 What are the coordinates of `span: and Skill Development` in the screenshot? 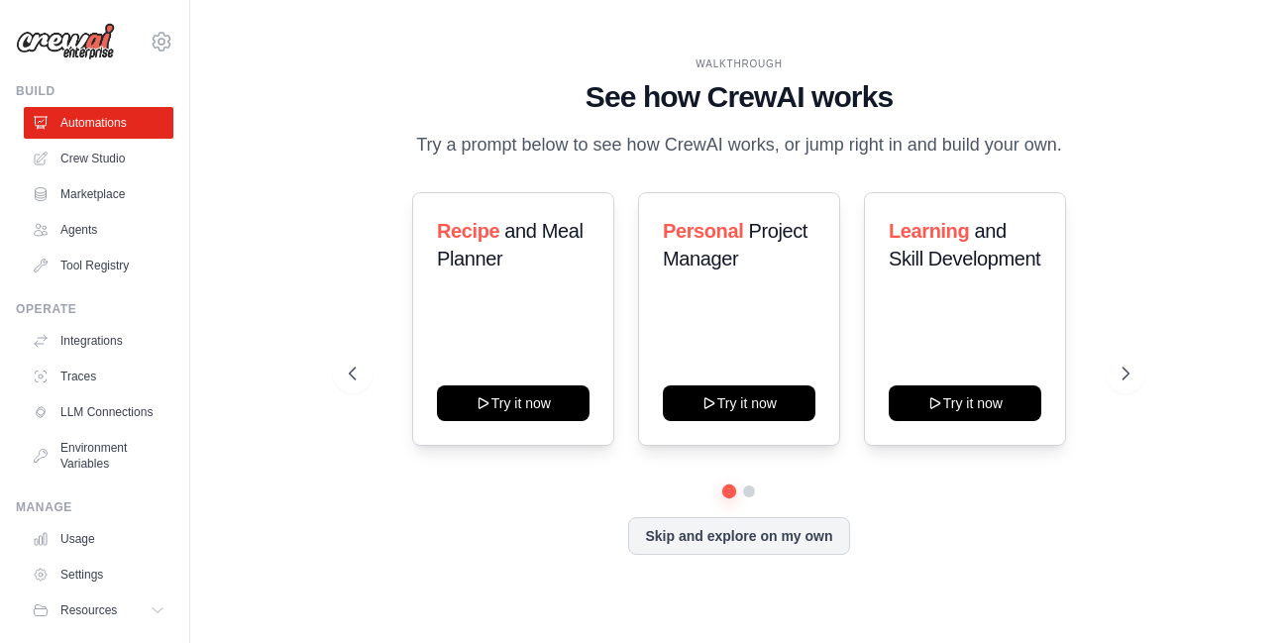 It's located at (964, 245).